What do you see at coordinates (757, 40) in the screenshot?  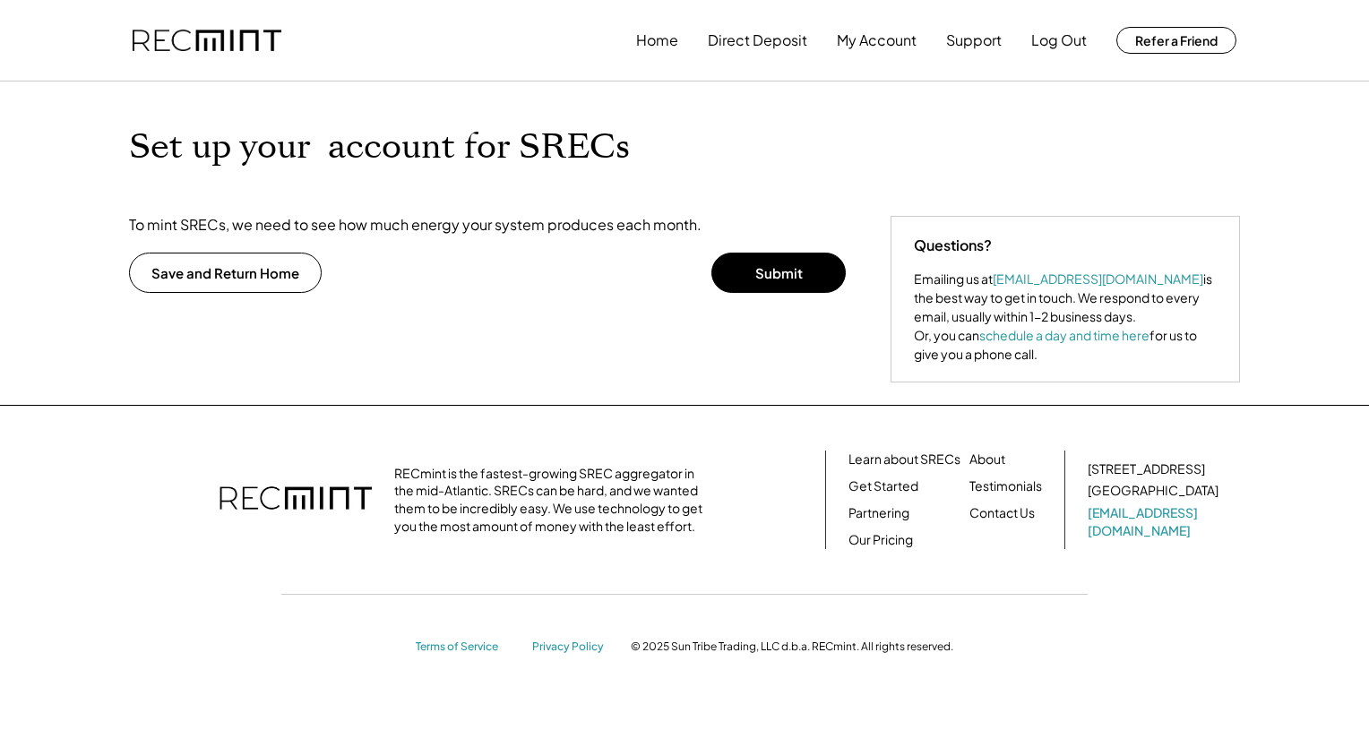 I see `button: Direct Deposit` at bounding box center [757, 40].